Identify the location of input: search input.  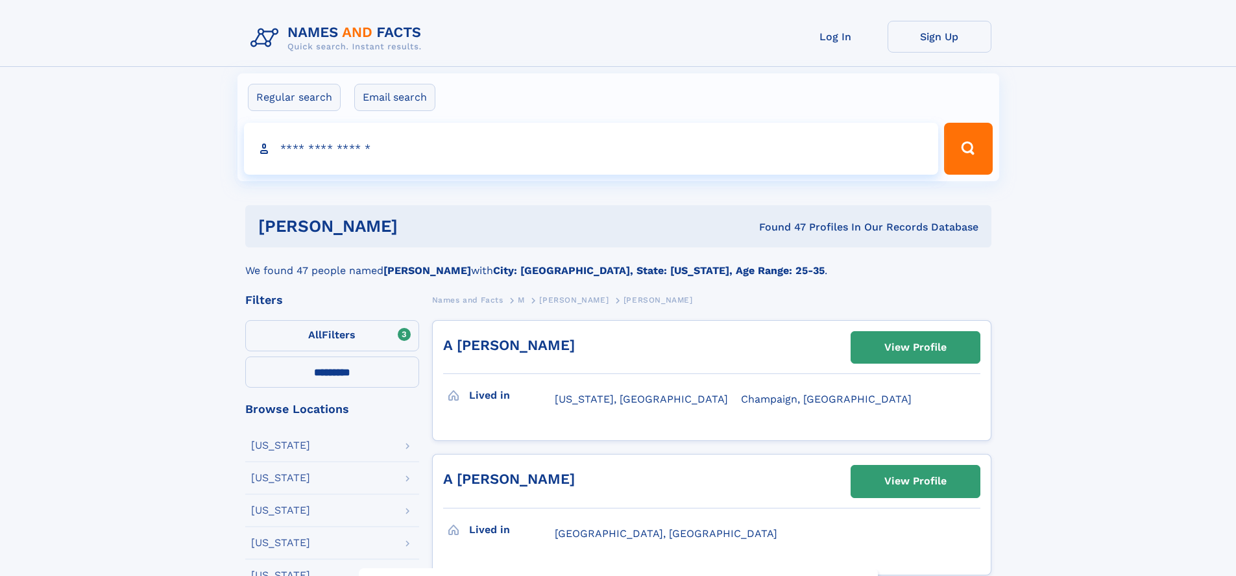
(591, 149).